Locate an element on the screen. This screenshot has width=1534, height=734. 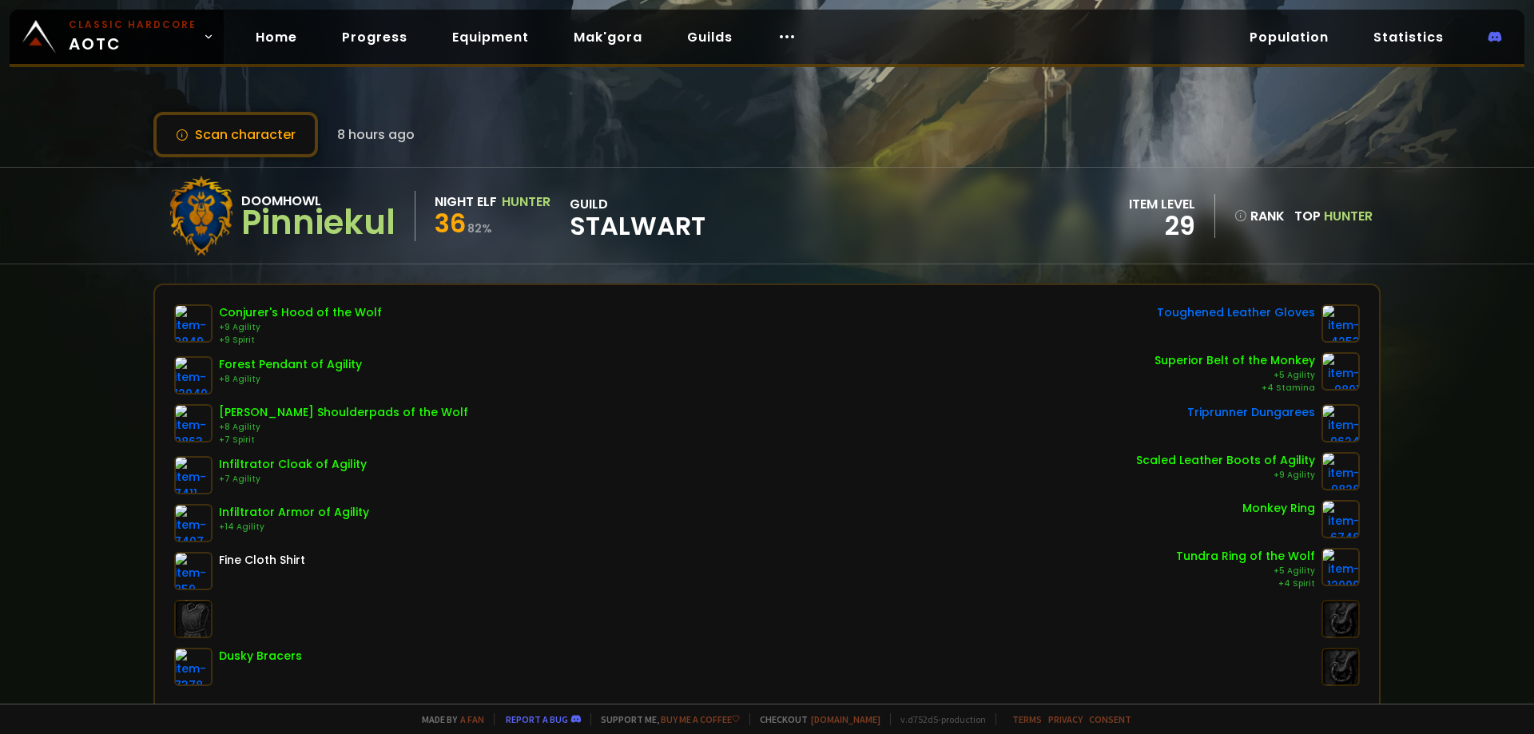
a: Classic HardcoreAOTC is located at coordinates (117, 37).